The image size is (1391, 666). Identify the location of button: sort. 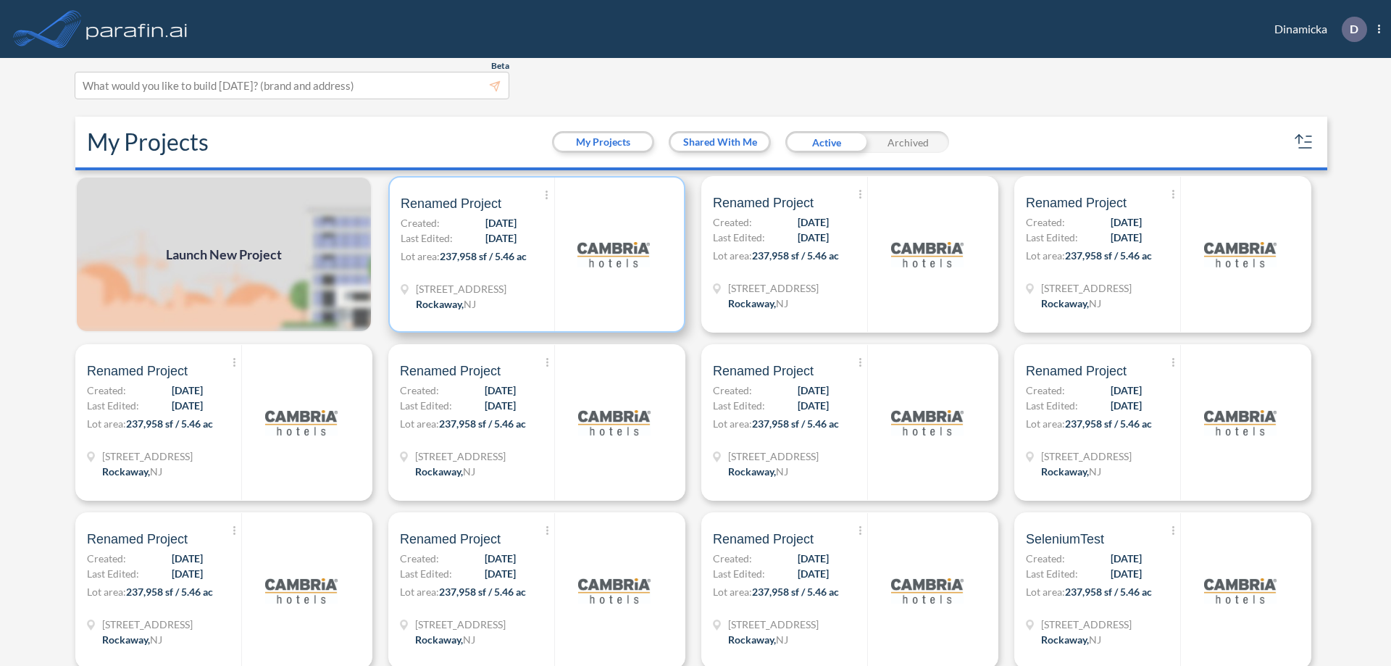
(1304, 142).